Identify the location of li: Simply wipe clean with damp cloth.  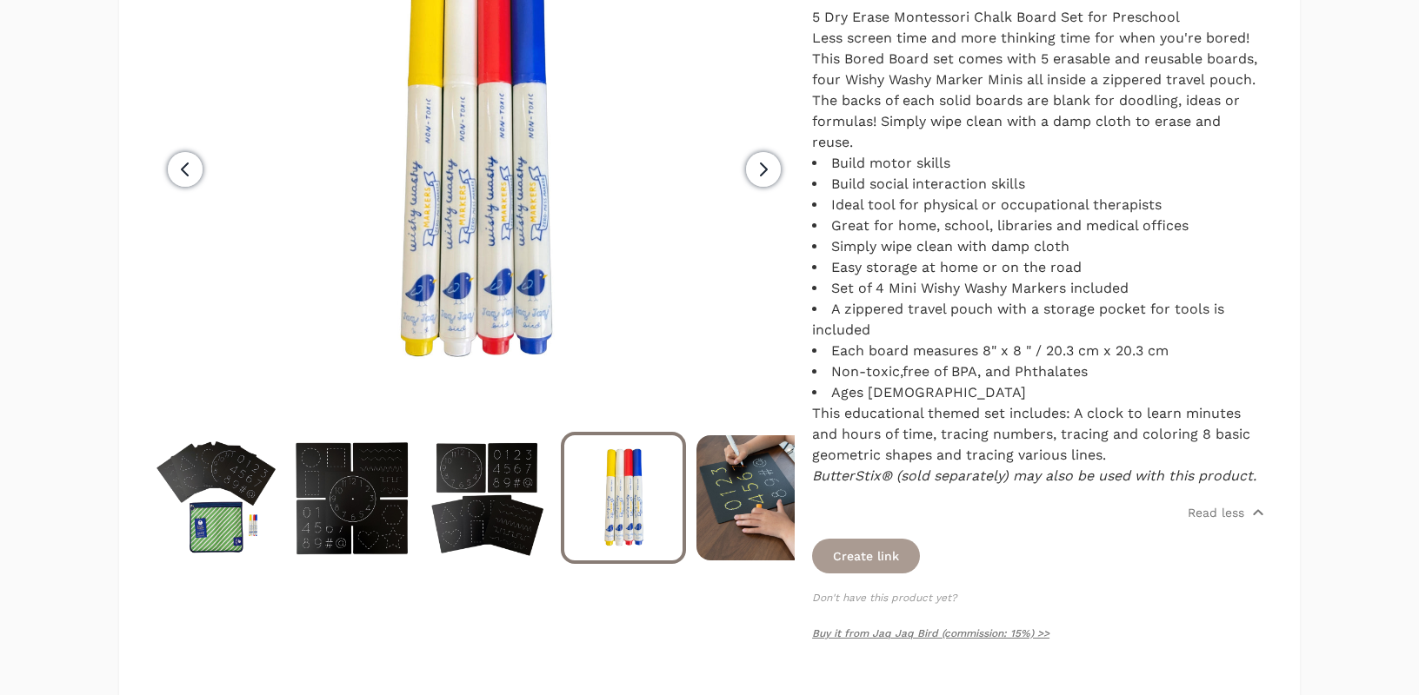
(1038, 247).